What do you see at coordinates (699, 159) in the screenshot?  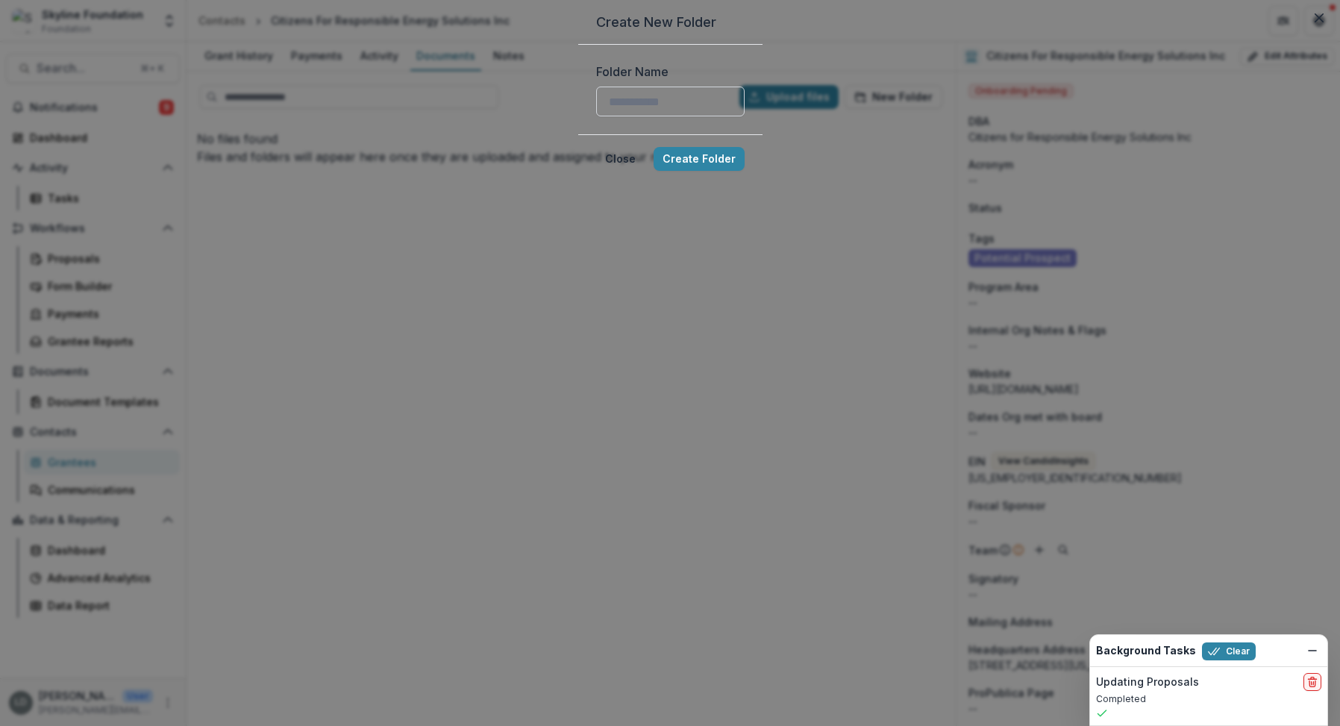 I see `button: Create Folder` at bounding box center [699, 159].